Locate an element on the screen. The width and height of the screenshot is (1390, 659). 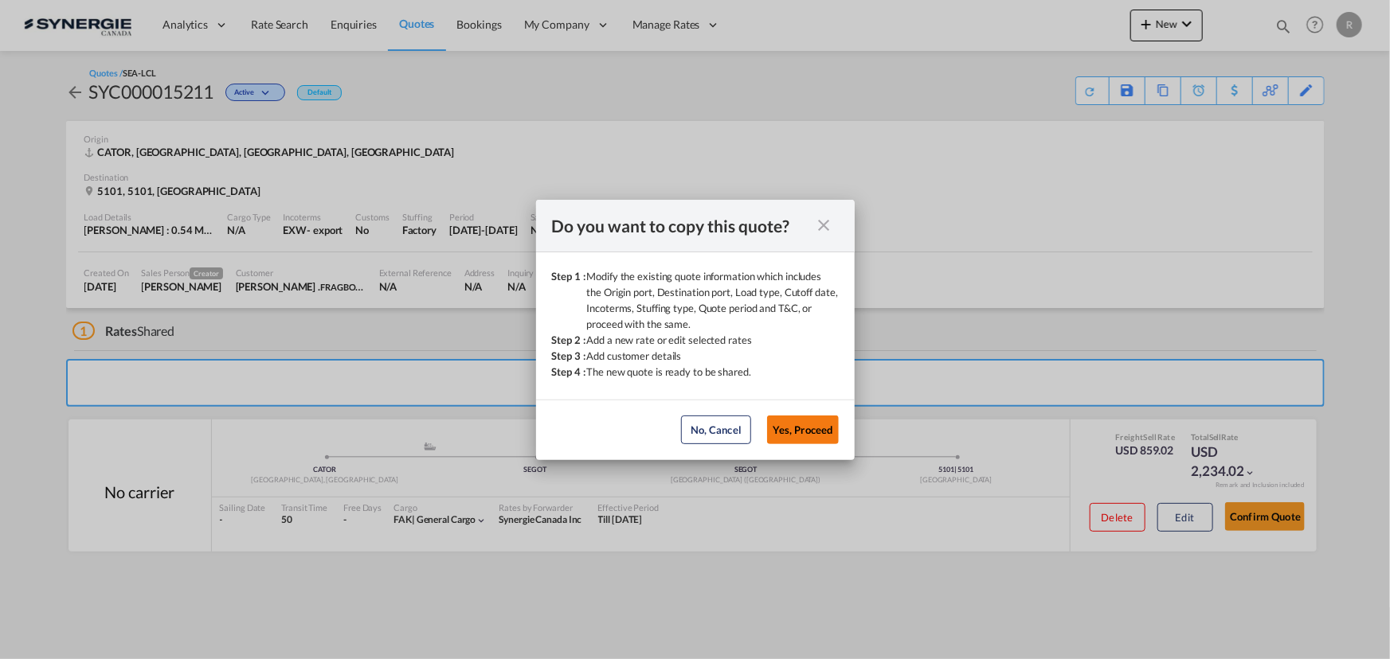
div: Step 2 : is located at coordinates (569, 340).